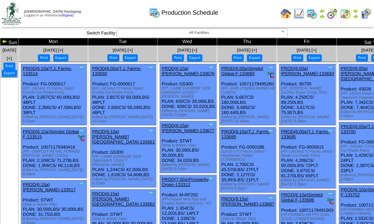  What do you see at coordinates (123, 158) in the screenshot?
I see `div: Product: G5300 PLAN: 1,244CS / 42,000LBS DONE: 1,618CS / 54,608LBS` at bounding box center [123, 158].